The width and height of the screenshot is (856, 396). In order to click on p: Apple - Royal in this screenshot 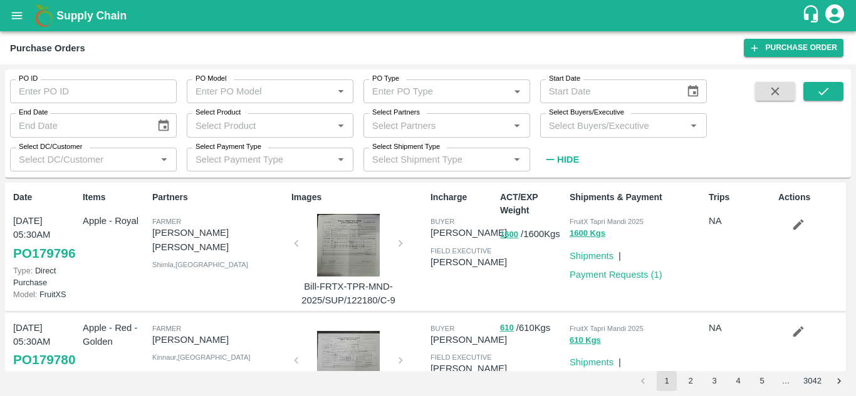, I will do `click(115, 221)`.